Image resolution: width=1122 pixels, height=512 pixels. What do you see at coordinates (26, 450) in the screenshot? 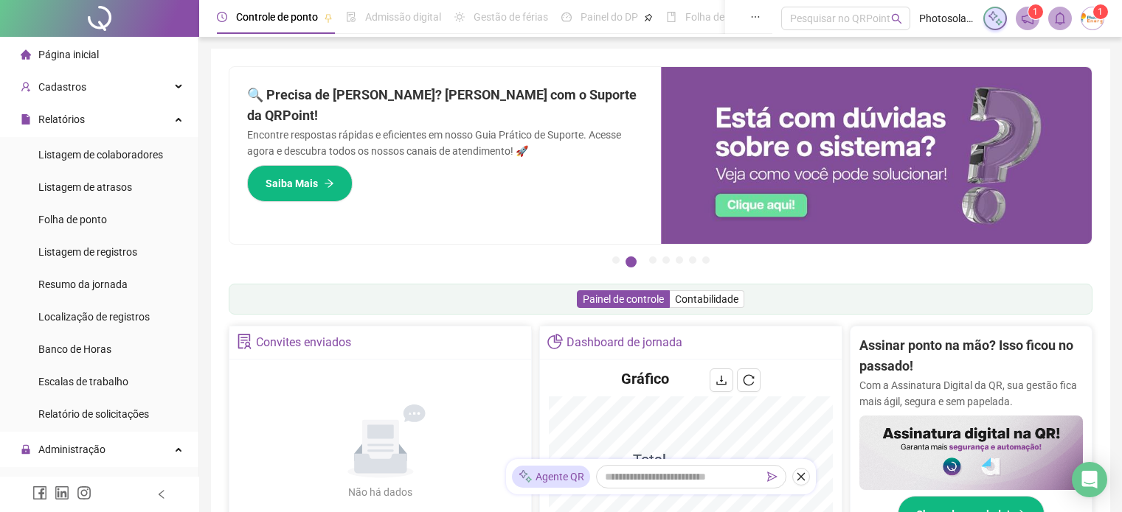
I see `span: lock` at bounding box center [26, 450].